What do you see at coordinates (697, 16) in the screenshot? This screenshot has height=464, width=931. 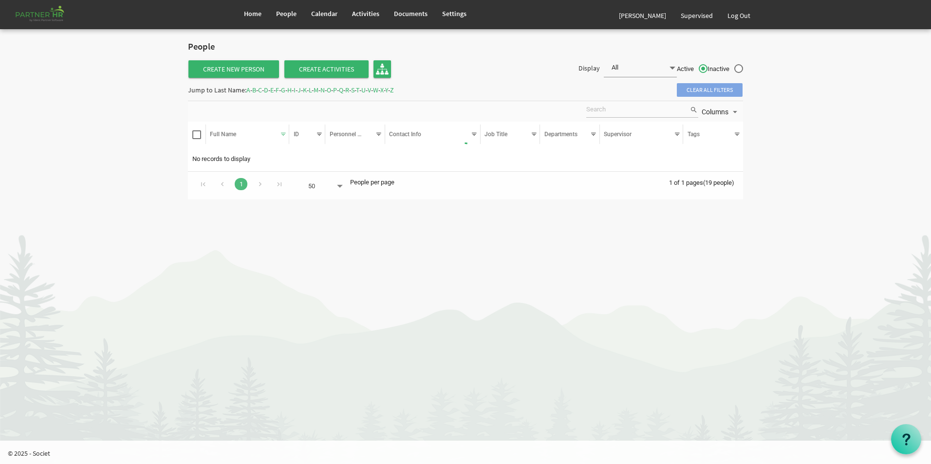 I see `span: Supervised` at bounding box center [697, 16].